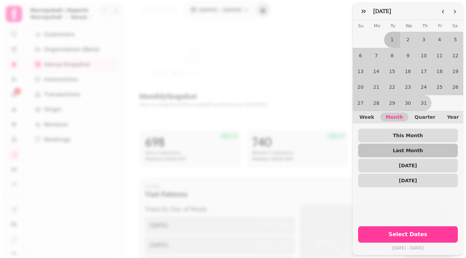 The width and height of the screenshot is (466, 258). Describe the element at coordinates (408, 56) in the screenshot. I see `button: Wednesday, July 9th, 2025, selected` at that location.